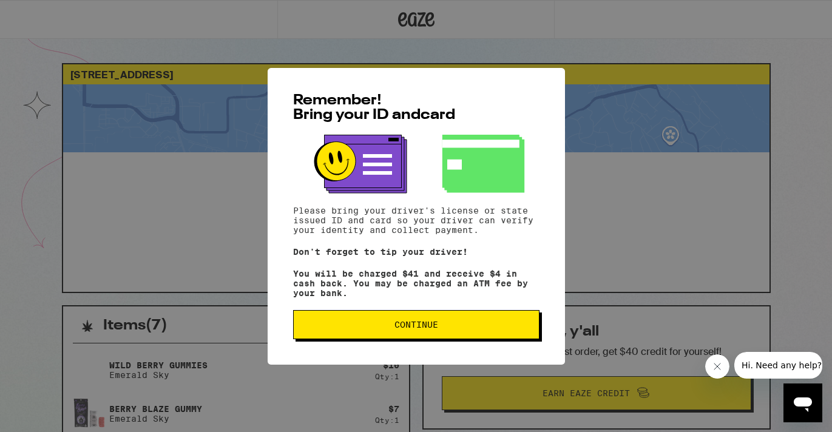  Describe the element at coordinates (417, 220) in the screenshot. I see `p: Please bring your driver's license or state issued ID and card so your driver can verify your ide...` at that location.